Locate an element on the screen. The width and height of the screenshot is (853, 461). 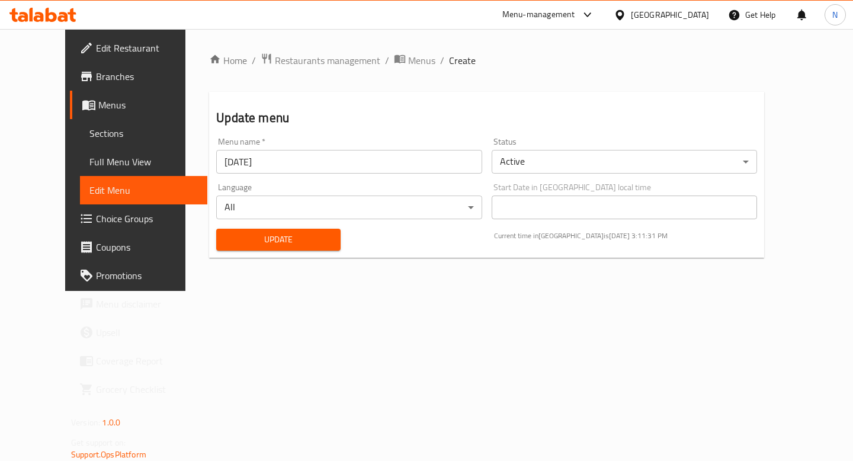
span: Restaurants management is located at coordinates (327, 60).